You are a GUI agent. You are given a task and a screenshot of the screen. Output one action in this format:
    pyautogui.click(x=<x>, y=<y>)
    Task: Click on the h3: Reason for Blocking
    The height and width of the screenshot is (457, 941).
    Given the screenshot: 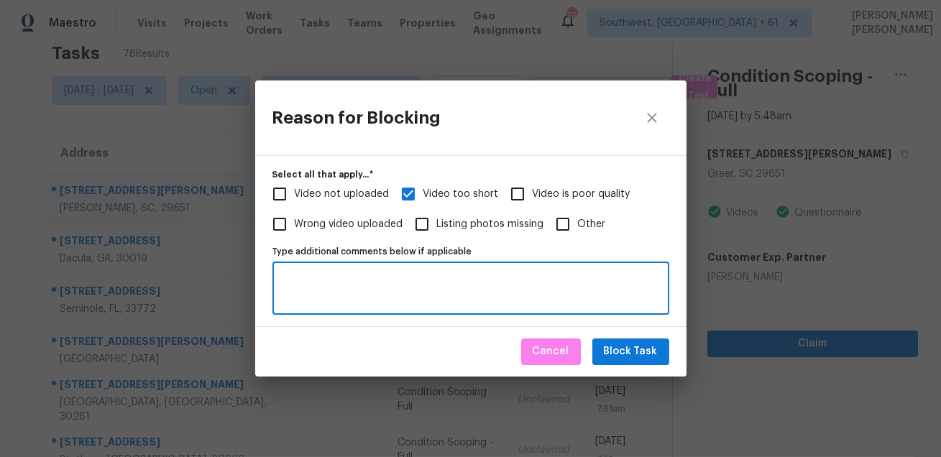 What is the action you would take?
    pyautogui.click(x=356, y=118)
    